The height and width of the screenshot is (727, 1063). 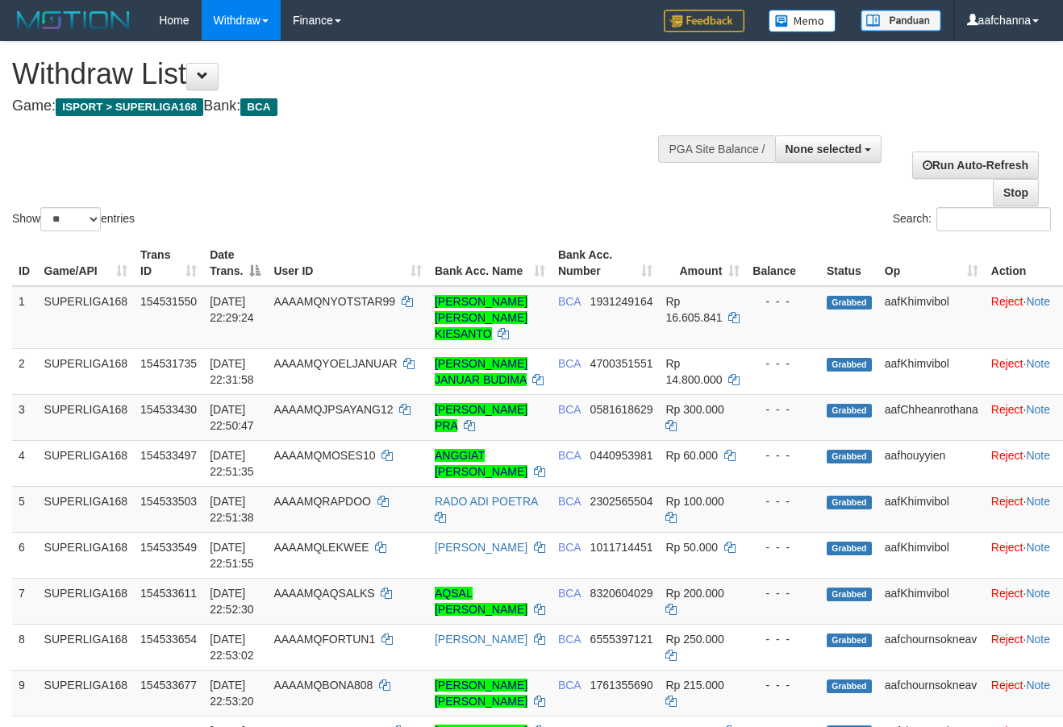 What do you see at coordinates (622, 410) in the screenshot?
I see `span: Copy 0581618629 to clipboard` at bounding box center [622, 410].